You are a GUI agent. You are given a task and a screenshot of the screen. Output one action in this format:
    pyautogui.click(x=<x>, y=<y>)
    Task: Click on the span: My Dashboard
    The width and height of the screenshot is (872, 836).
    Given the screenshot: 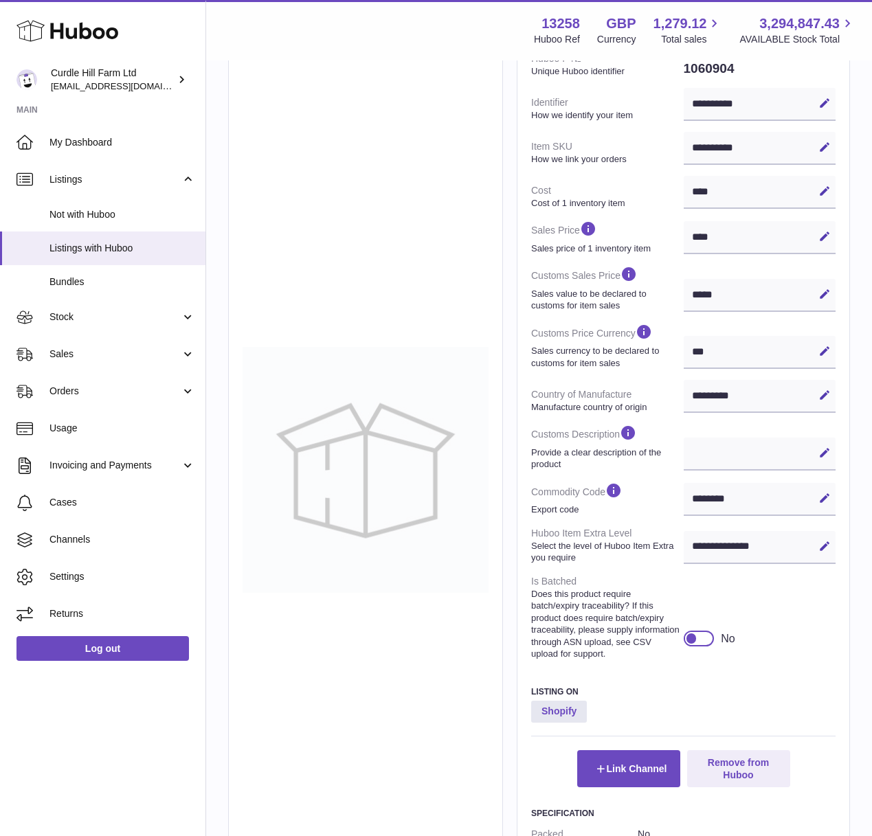 What is the action you would take?
    pyautogui.click(x=122, y=142)
    